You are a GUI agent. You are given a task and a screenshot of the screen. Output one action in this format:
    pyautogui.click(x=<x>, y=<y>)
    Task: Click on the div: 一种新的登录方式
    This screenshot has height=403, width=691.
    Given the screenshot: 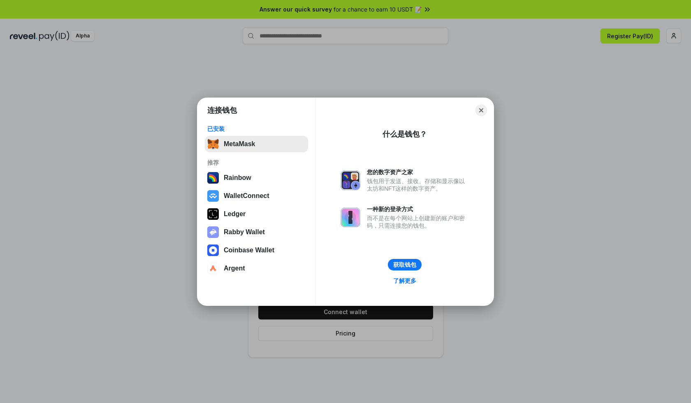 What is the action you would take?
    pyautogui.click(x=418, y=209)
    